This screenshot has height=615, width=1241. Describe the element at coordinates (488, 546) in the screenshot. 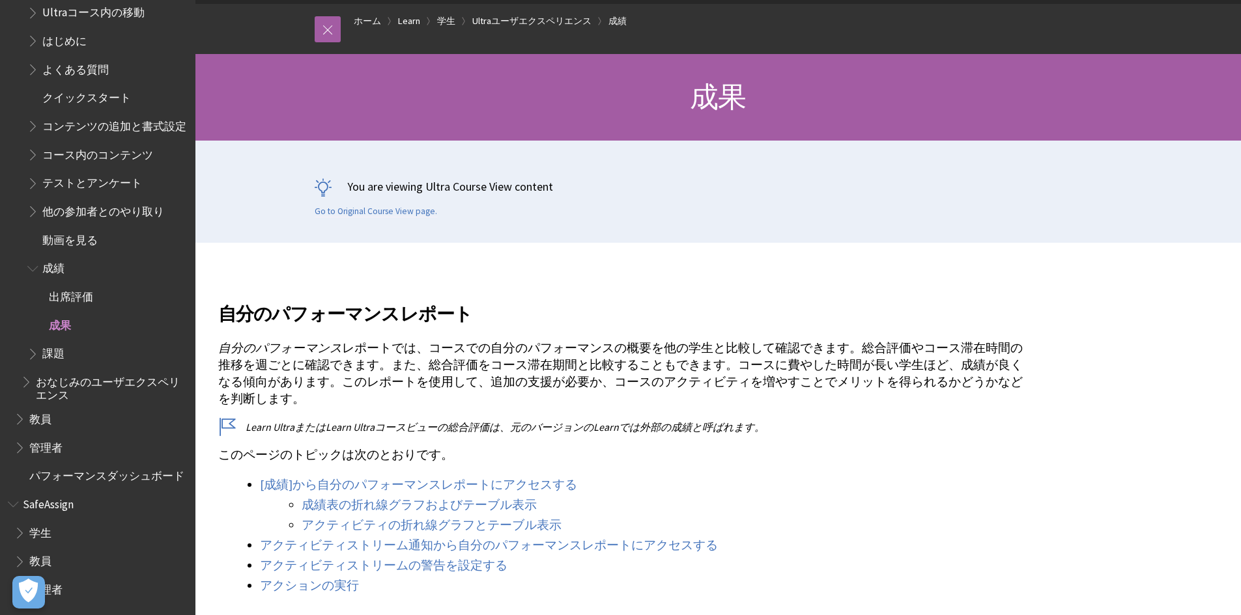

I see `a: アクティビティストリーム通知から自分のパフォーマンスレポートにアクセスする` at that location.